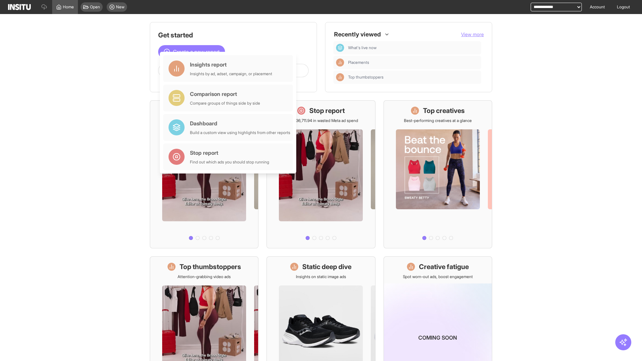  I want to click on div: Find out which ads you should stop running, so click(229, 162).